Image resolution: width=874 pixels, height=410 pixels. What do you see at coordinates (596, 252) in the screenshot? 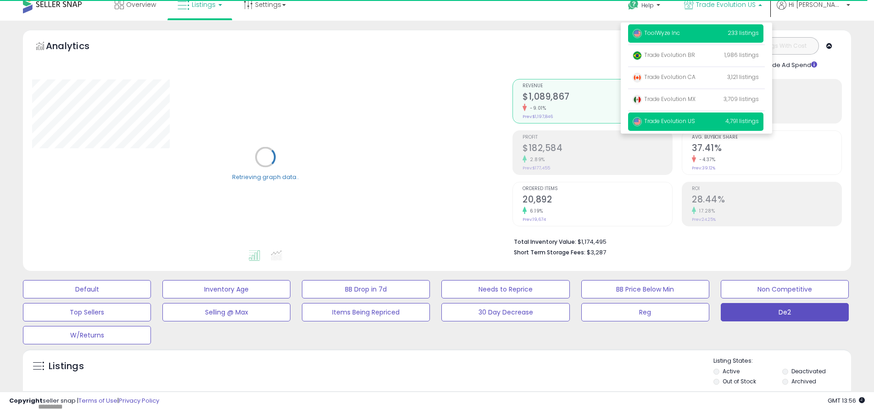
I see `span: $3,287` at bounding box center [596, 252].